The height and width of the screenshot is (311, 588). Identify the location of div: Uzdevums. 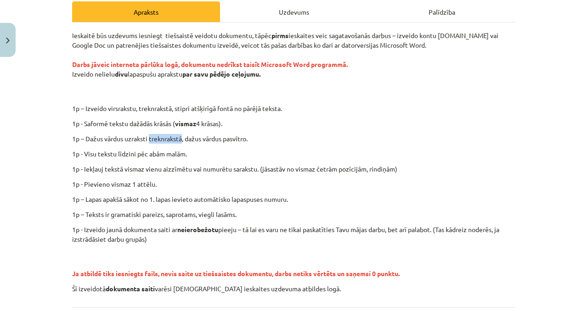
(294, 11).